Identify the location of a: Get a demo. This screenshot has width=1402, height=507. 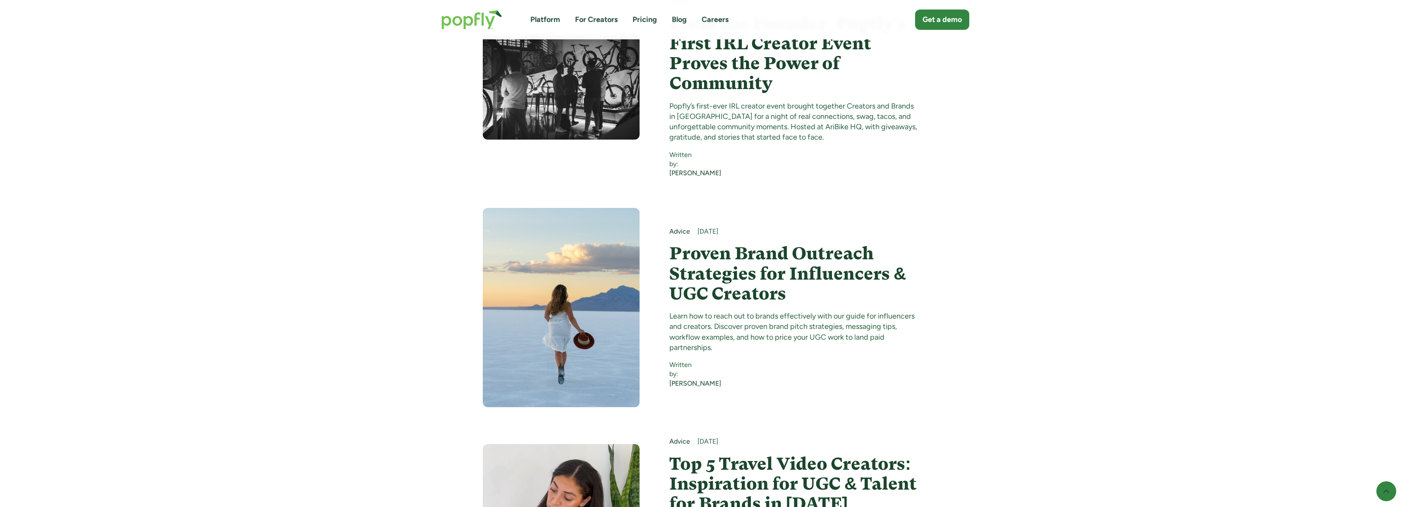
(942, 19).